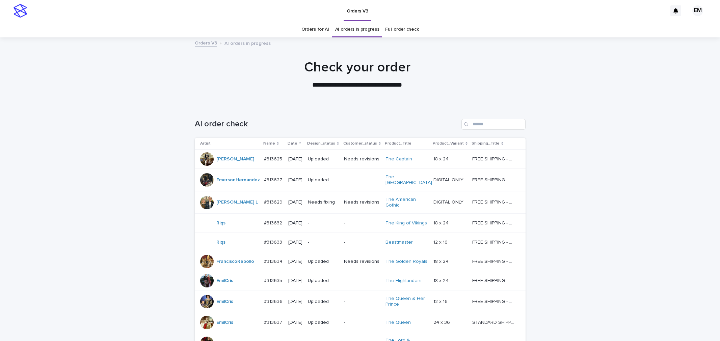 The image size is (720, 341). I want to click on a: EmersonHernandez, so click(238, 180).